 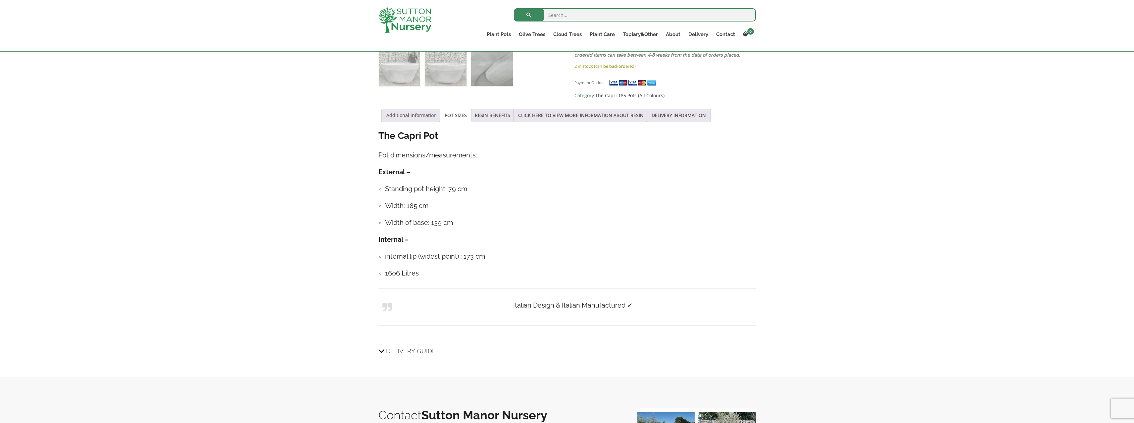 What do you see at coordinates (492, 66) in the screenshot?
I see `img: The Capri Pot 185 Colour Greystone - Image 3` at bounding box center [492, 66].